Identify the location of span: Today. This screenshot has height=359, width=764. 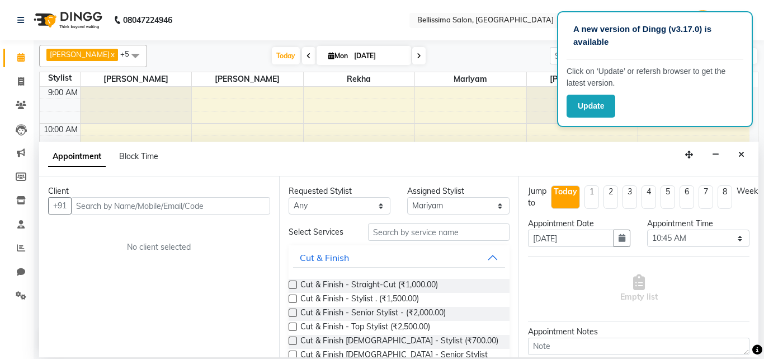
(286, 55).